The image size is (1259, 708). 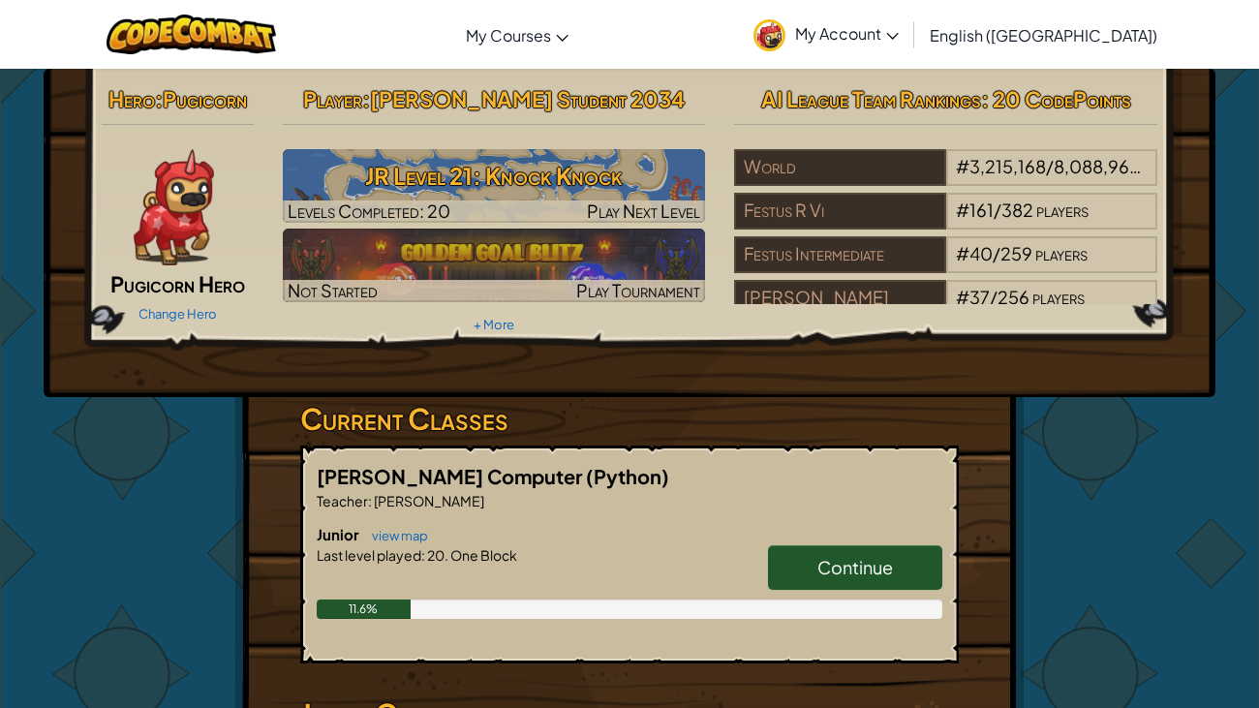 What do you see at coordinates (494, 186) in the screenshot?
I see `img: JR Level 21: Knock Knock` at bounding box center [494, 186].